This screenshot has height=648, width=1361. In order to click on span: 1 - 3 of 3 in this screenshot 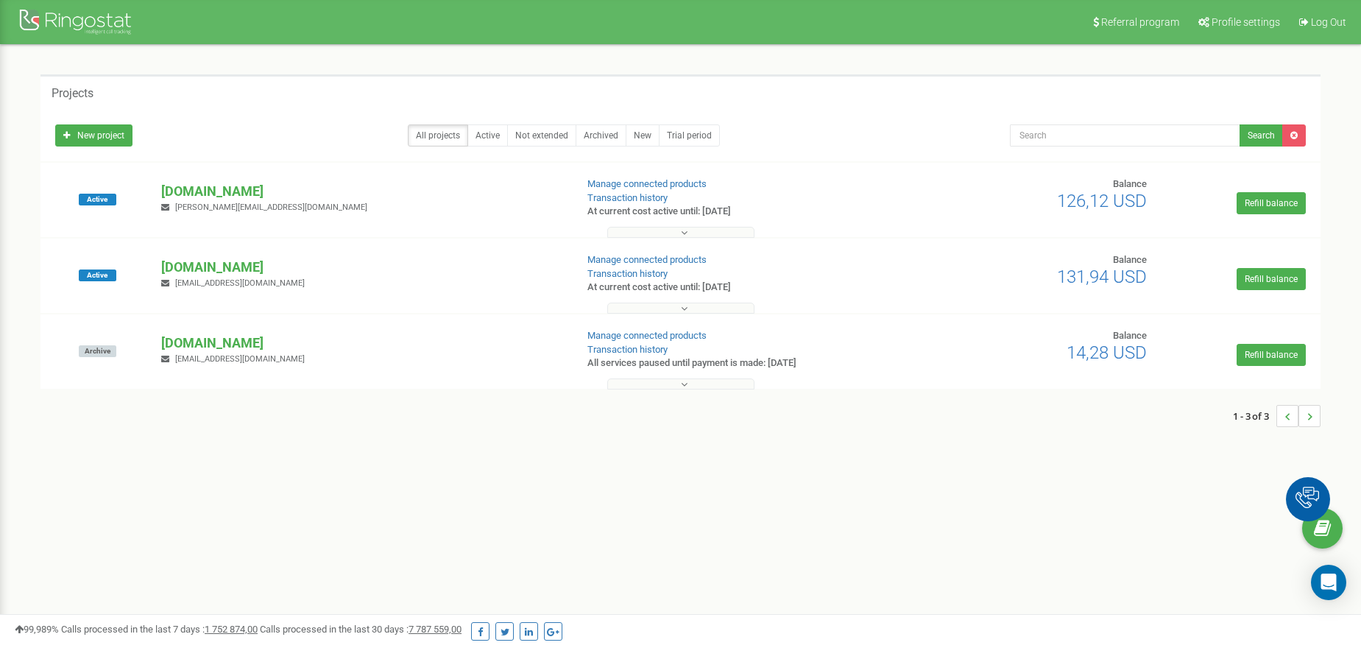, I will do `click(1254, 416)`.